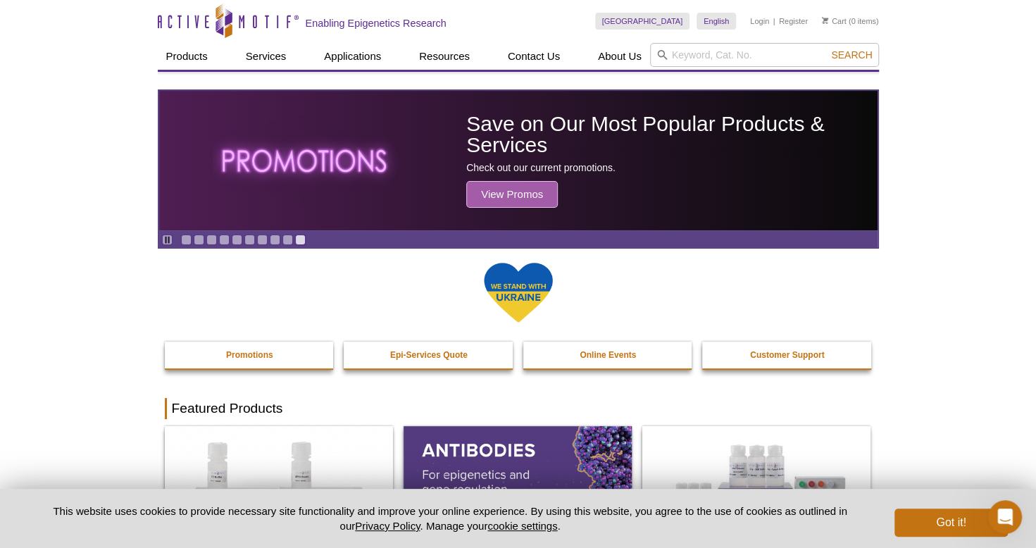 This screenshot has height=548, width=1036. What do you see at coordinates (300, 240) in the screenshot?
I see `a: Go to slide 10` at bounding box center [300, 240].